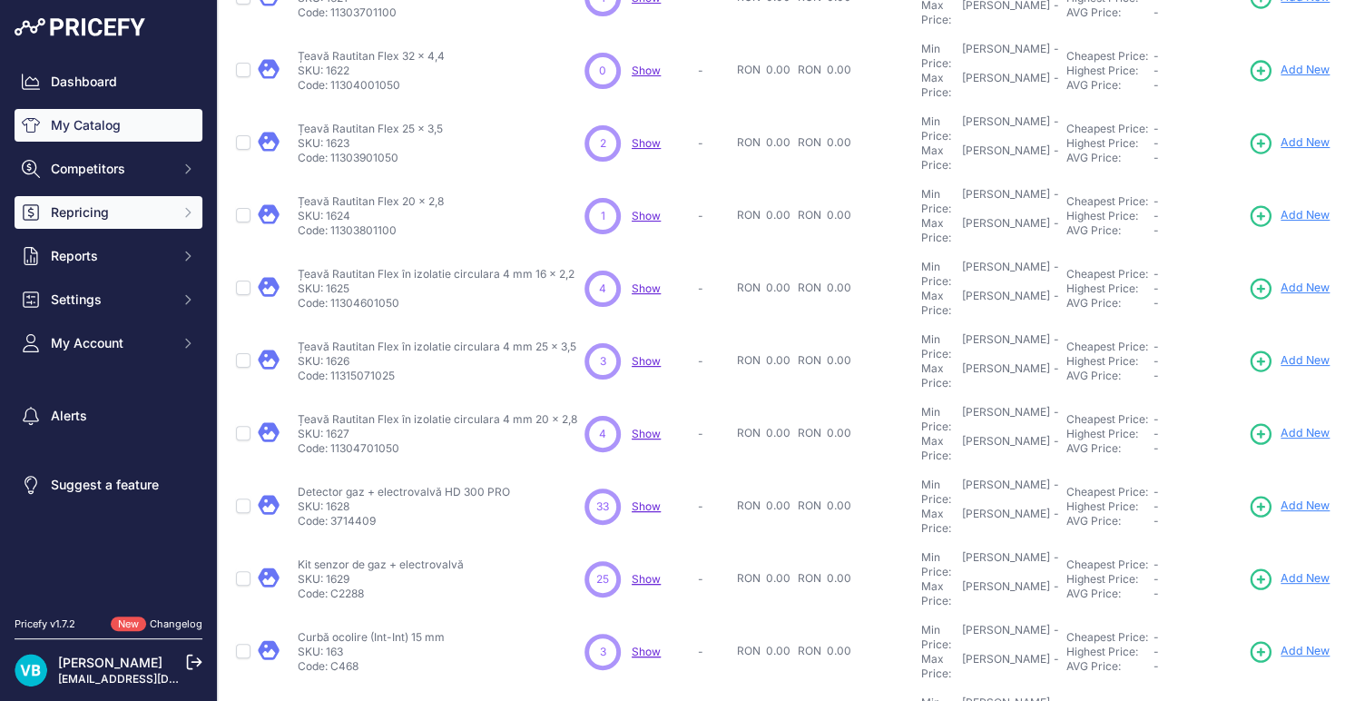  I want to click on p: Țeavă Rautitan Flex în izolatie circulara 4 mm 16 x 2,2, so click(436, 274).